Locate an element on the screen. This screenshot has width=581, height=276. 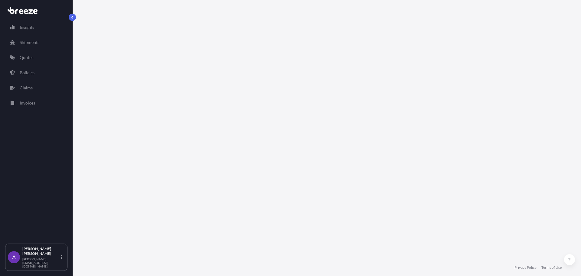
p: Quotes is located at coordinates (26, 58).